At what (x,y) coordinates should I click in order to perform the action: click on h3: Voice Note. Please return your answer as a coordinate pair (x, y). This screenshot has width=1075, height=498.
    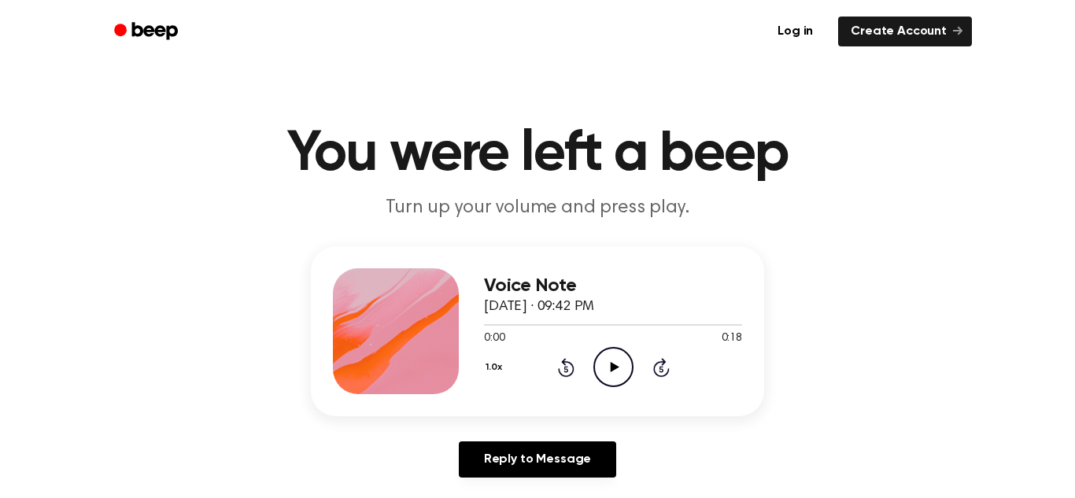
    Looking at the image, I should click on (613, 286).